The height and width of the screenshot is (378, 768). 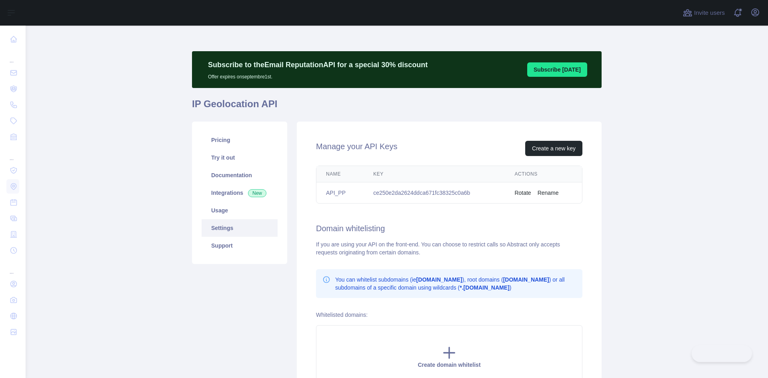 I want to click on h2: Manage your API Keys, so click(x=356, y=148).